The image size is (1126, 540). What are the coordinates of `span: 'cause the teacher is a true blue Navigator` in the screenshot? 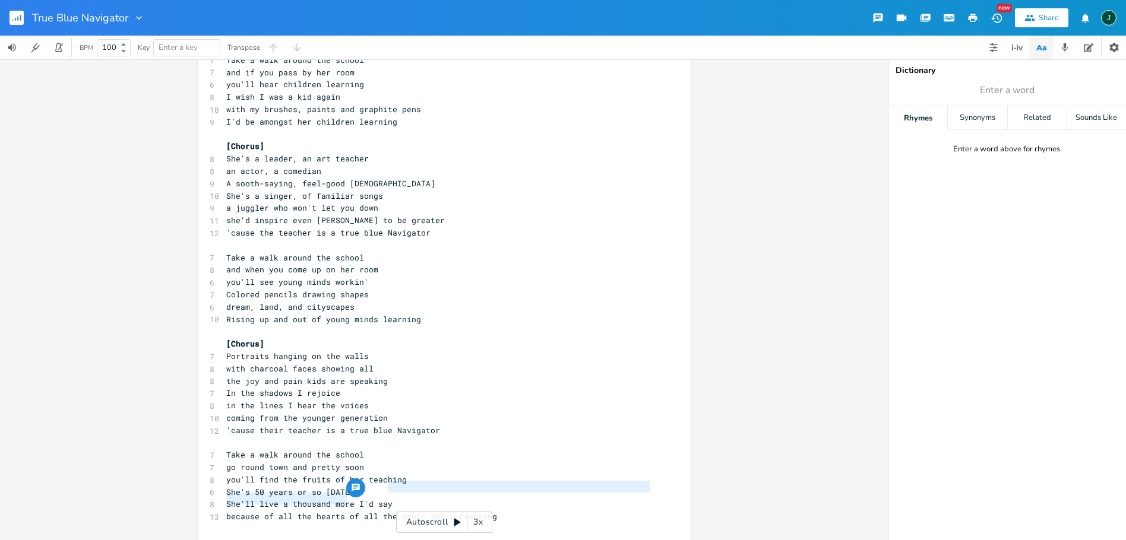 It's located at (328, 233).